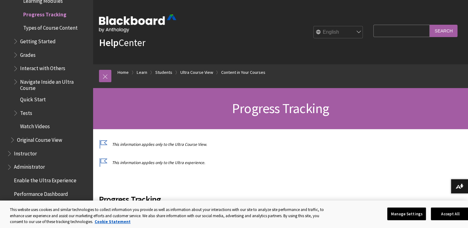 This screenshot has height=228, width=468. Describe the element at coordinates (41, 193) in the screenshot. I see `span: Performance Dashboard` at that location.